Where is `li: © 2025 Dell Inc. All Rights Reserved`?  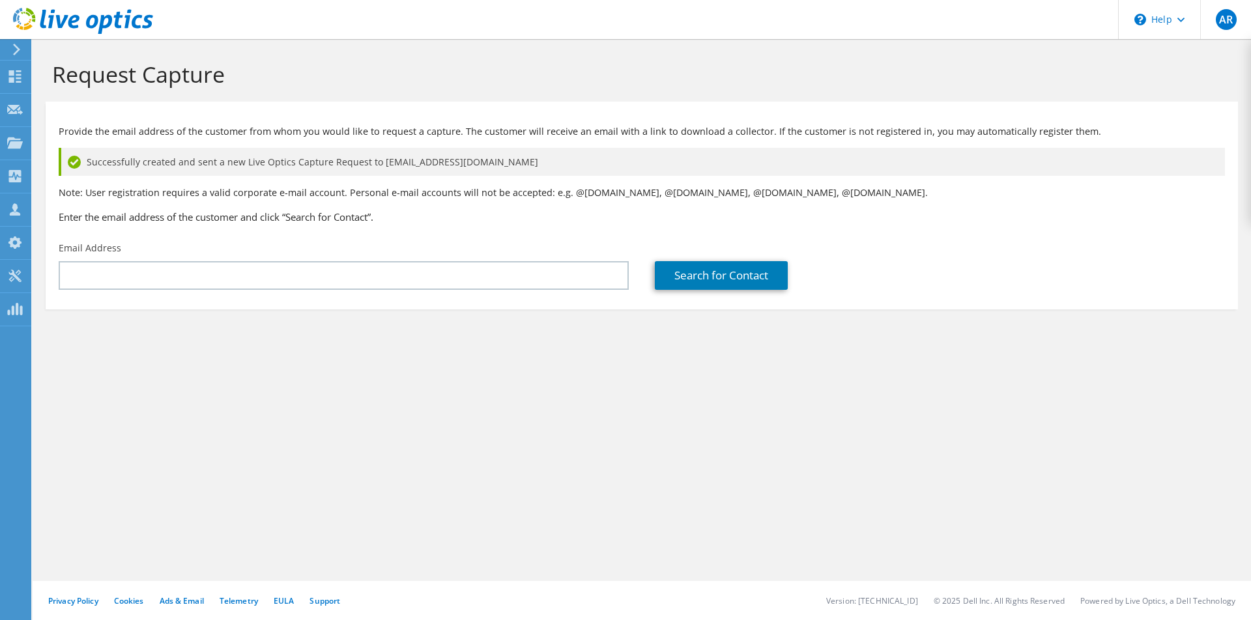 li: © 2025 Dell Inc. All Rights Reserved is located at coordinates (999, 601).